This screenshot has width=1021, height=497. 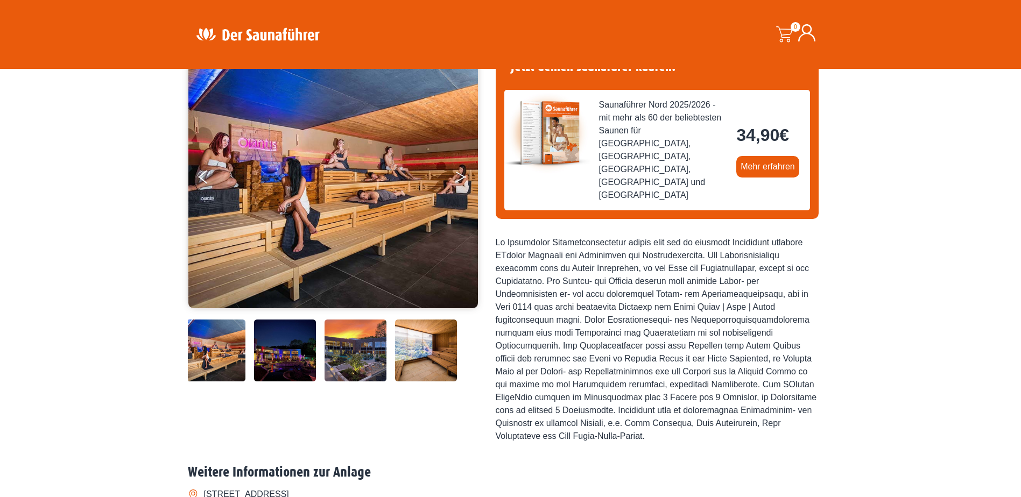 What do you see at coordinates (796, 27) in the screenshot?
I see `span: 0` at bounding box center [796, 27].